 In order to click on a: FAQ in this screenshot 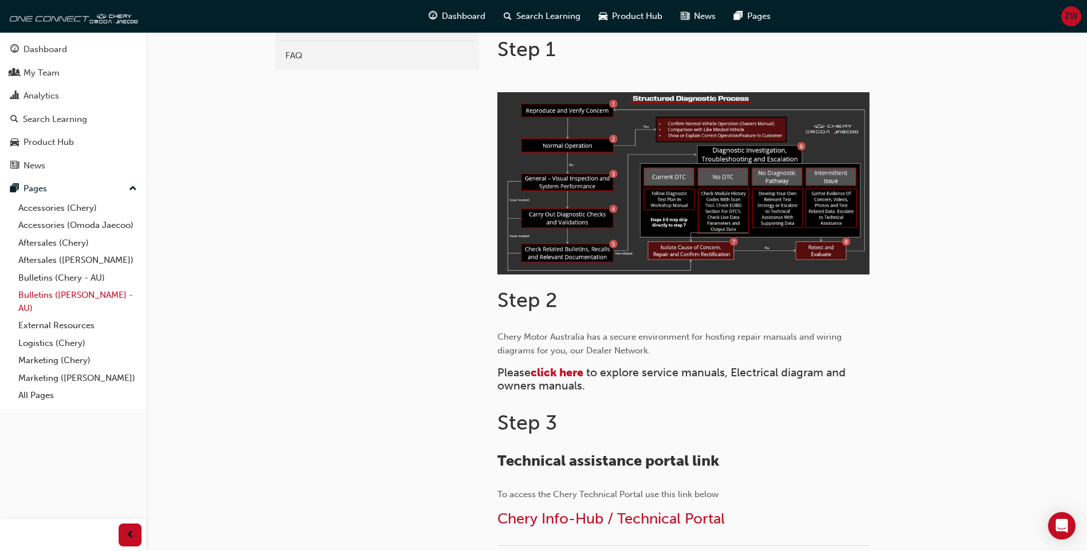, I will do `click(377, 56)`.